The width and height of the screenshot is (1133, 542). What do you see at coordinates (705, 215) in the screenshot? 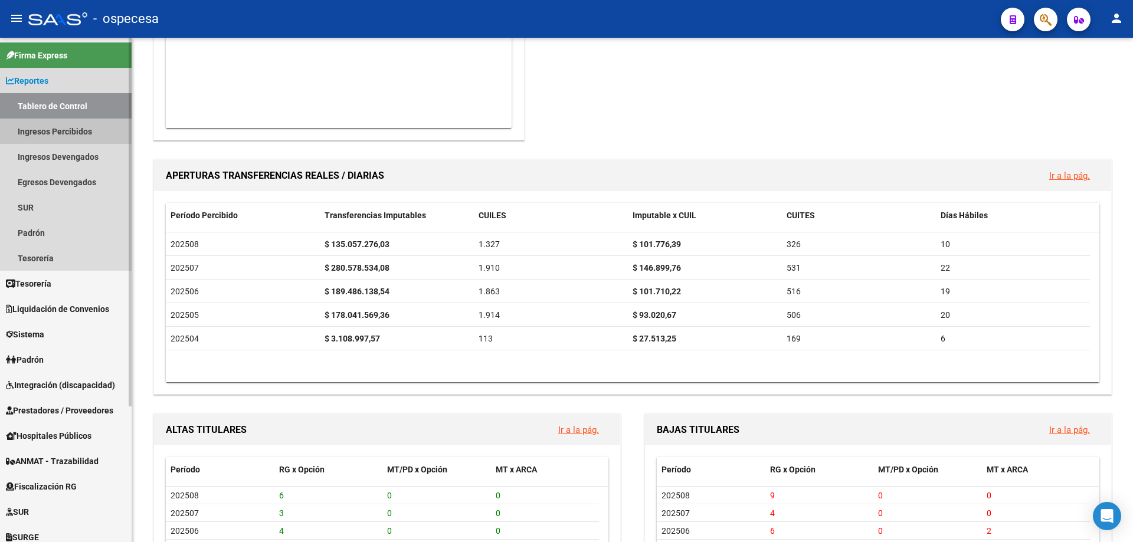
I see `datatable-header-cell: Imputable x CUIL` at bounding box center [705, 215].